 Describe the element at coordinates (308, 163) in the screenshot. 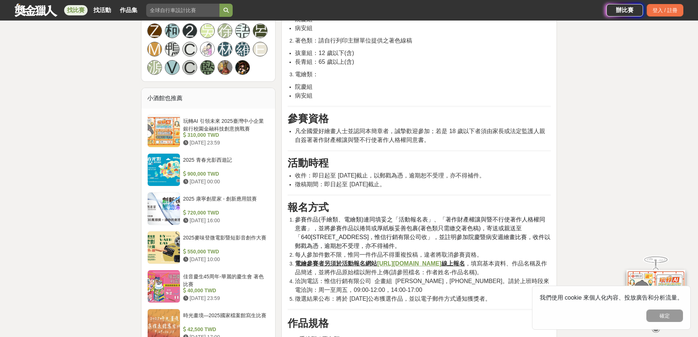

I see `strong: 活動時程` at that location.